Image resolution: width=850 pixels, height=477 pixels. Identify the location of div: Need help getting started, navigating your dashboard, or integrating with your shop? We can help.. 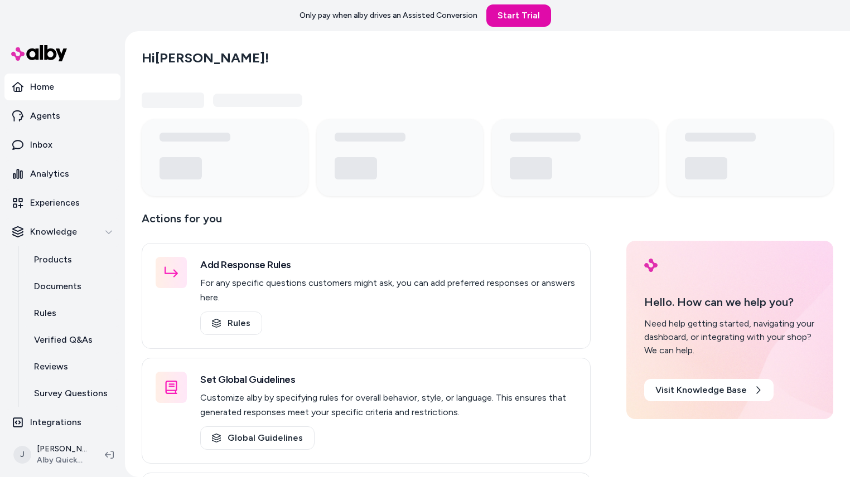
(730, 337).